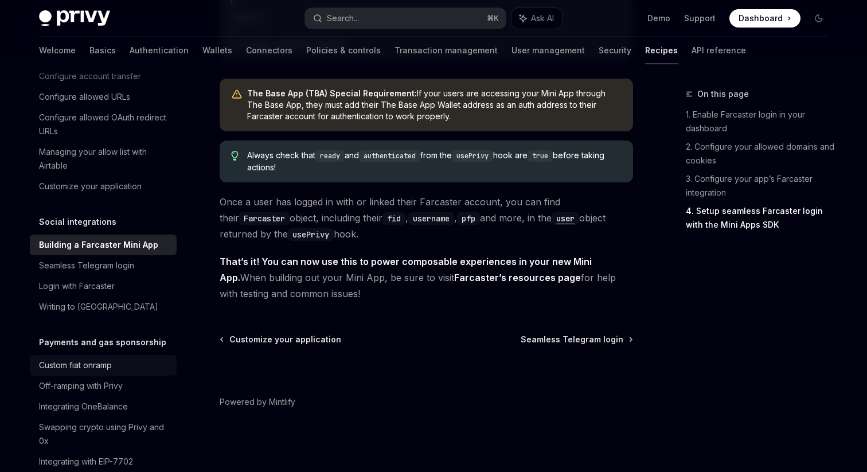 The image size is (867, 472). I want to click on div: Building a Farcaster Mini App, so click(99, 245).